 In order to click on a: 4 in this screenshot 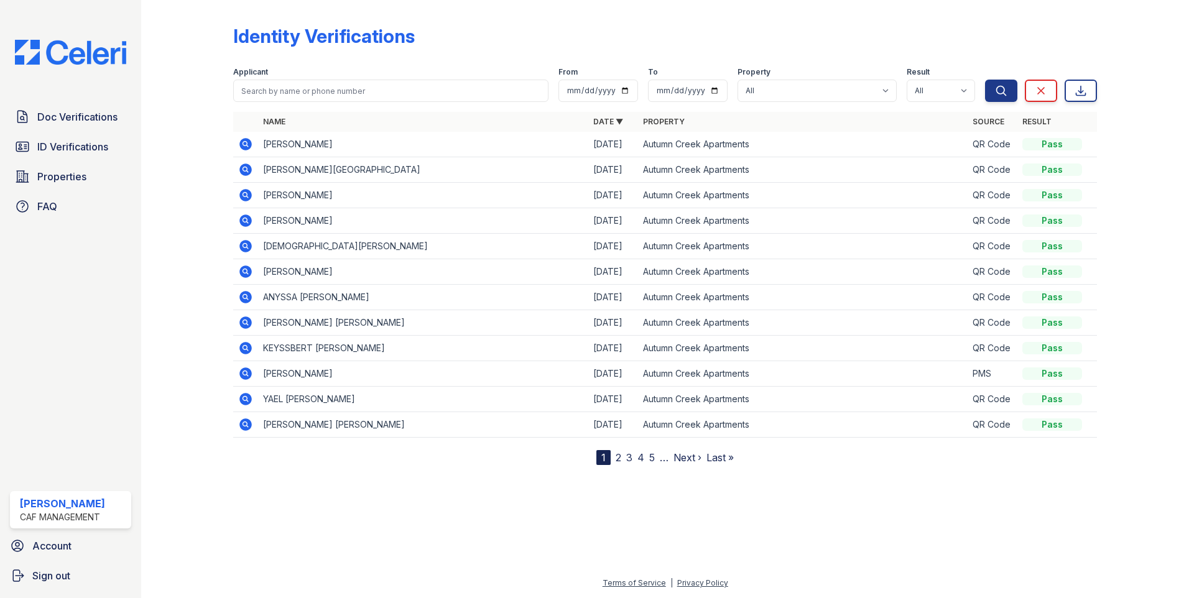, I will do `click(641, 458)`.